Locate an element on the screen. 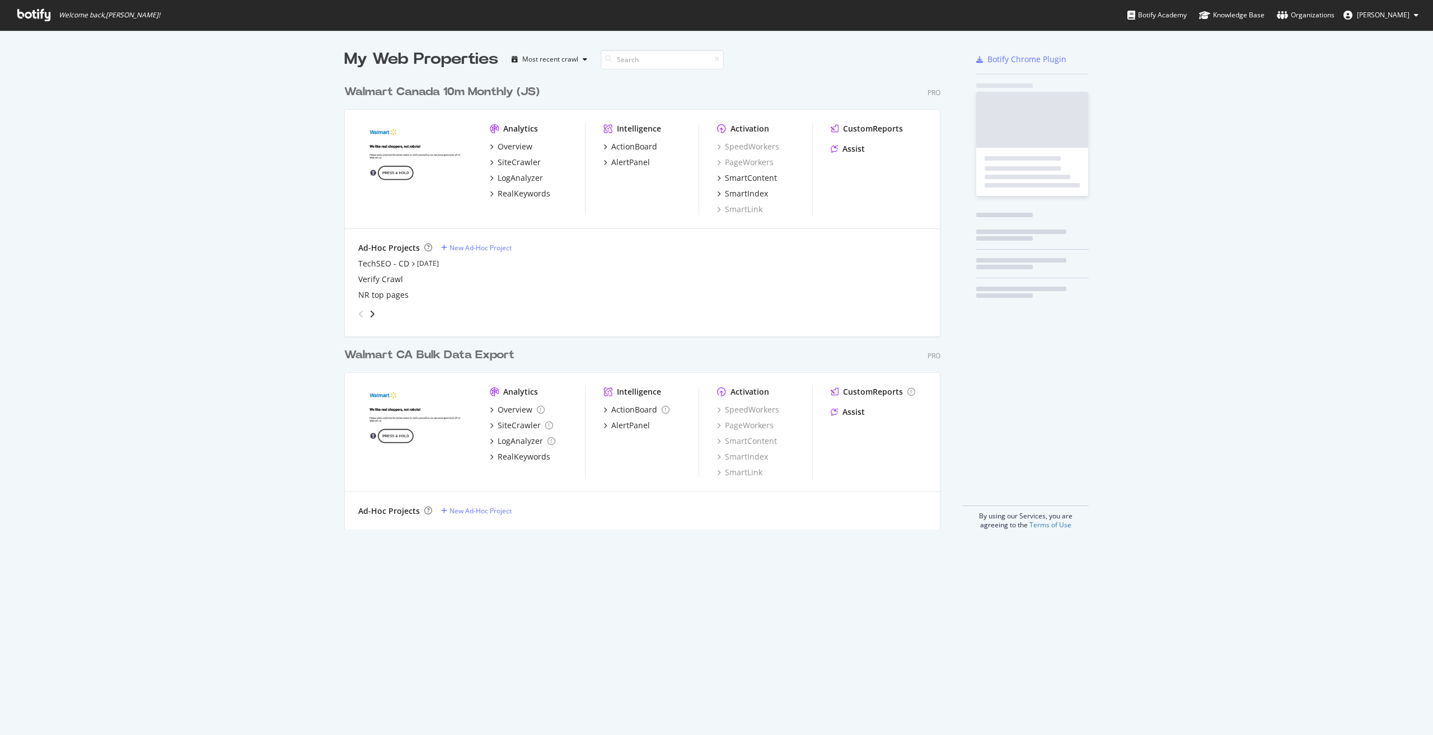 Image resolution: width=1433 pixels, height=735 pixels. div: Botify Academy is located at coordinates (1157, 15).